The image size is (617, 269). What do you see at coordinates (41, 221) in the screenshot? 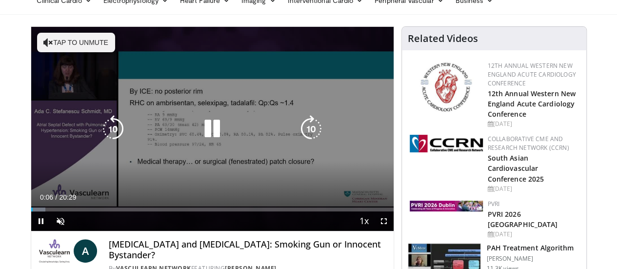
I see `button: Pause` at bounding box center [41, 221].